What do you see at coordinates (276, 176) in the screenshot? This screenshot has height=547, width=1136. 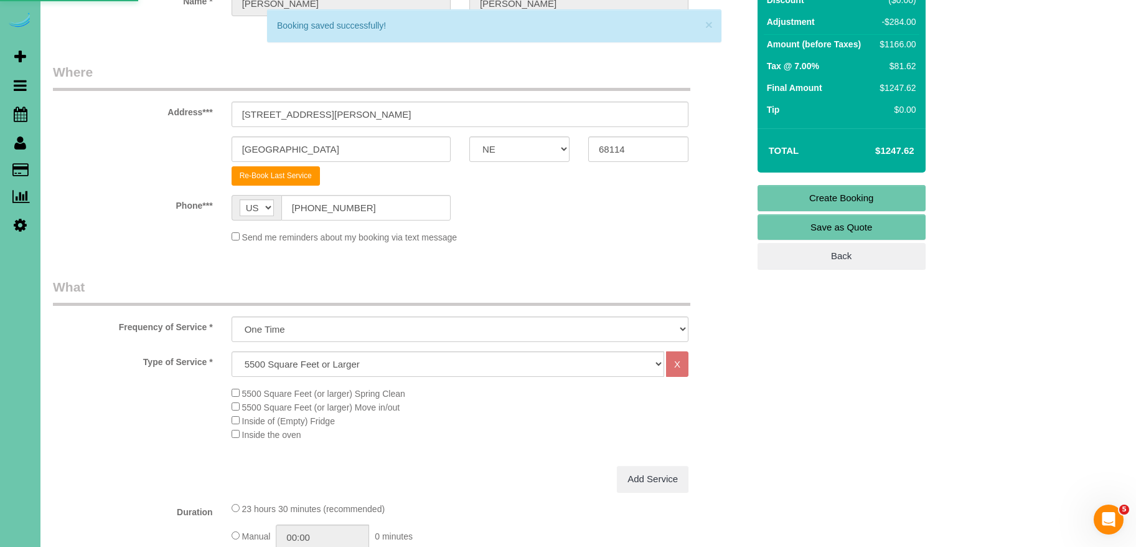 I see `button: Re-Book Last Service` at bounding box center [276, 176].